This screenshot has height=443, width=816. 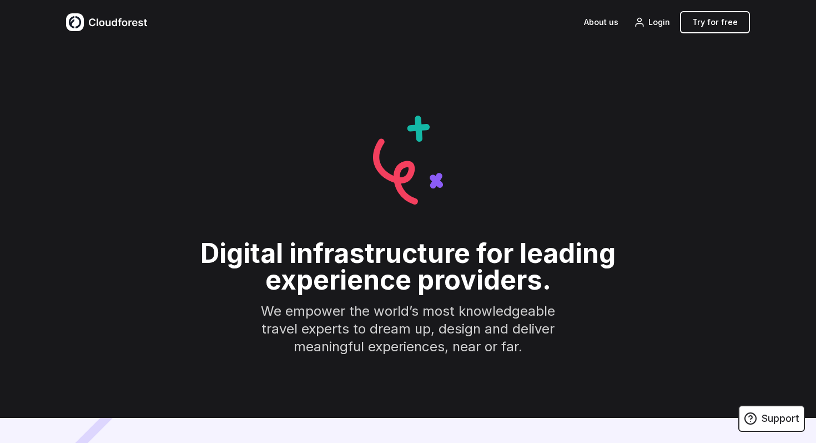 What do you see at coordinates (659, 22) in the screenshot?
I see `span: Login` at bounding box center [659, 22].